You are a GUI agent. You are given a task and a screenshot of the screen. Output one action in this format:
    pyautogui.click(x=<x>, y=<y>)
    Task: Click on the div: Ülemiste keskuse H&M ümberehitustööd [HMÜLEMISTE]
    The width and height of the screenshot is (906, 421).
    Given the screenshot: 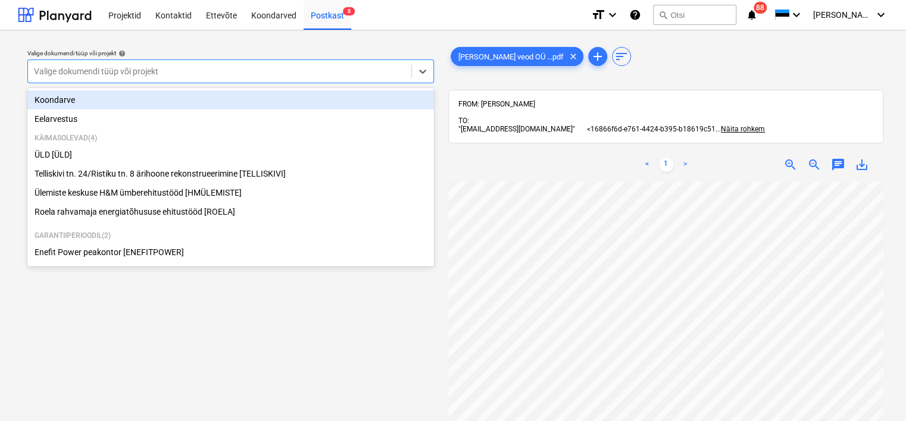 What is the action you would take?
    pyautogui.click(x=230, y=193)
    